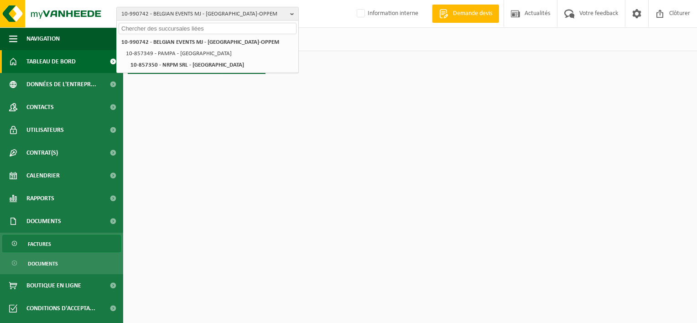 The width and height of the screenshot is (697, 323). What do you see at coordinates (43, 39) in the screenshot?
I see `span: Navigation` at bounding box center [43, 39].